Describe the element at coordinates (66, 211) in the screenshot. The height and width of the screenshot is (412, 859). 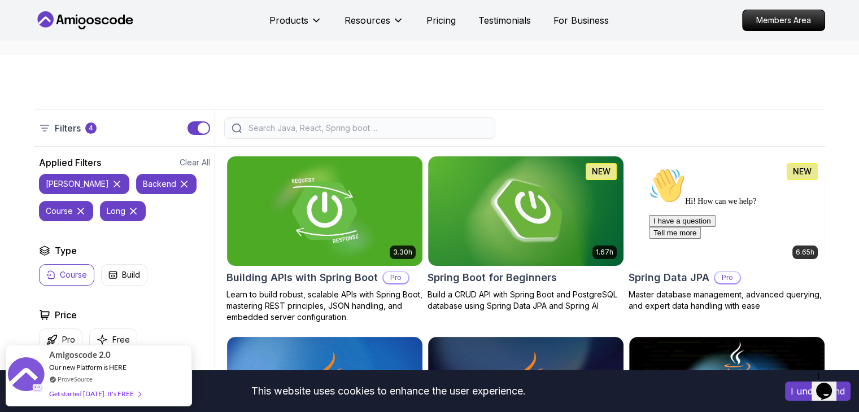
I see `button: course` at that location.